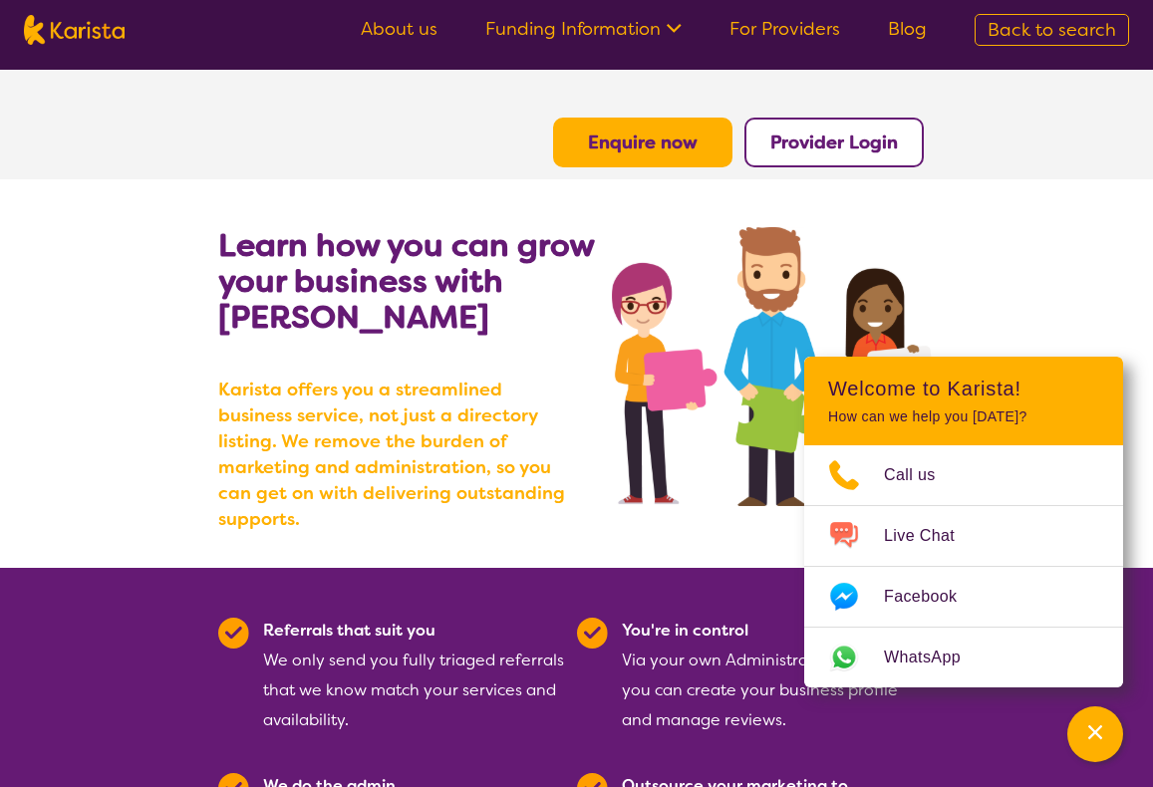 The image size is (1153, 787). What do you see at coordinates (773, 367) in the screenshot?
I see `img: grow your business with Karista` at bounding box center [773, 367].